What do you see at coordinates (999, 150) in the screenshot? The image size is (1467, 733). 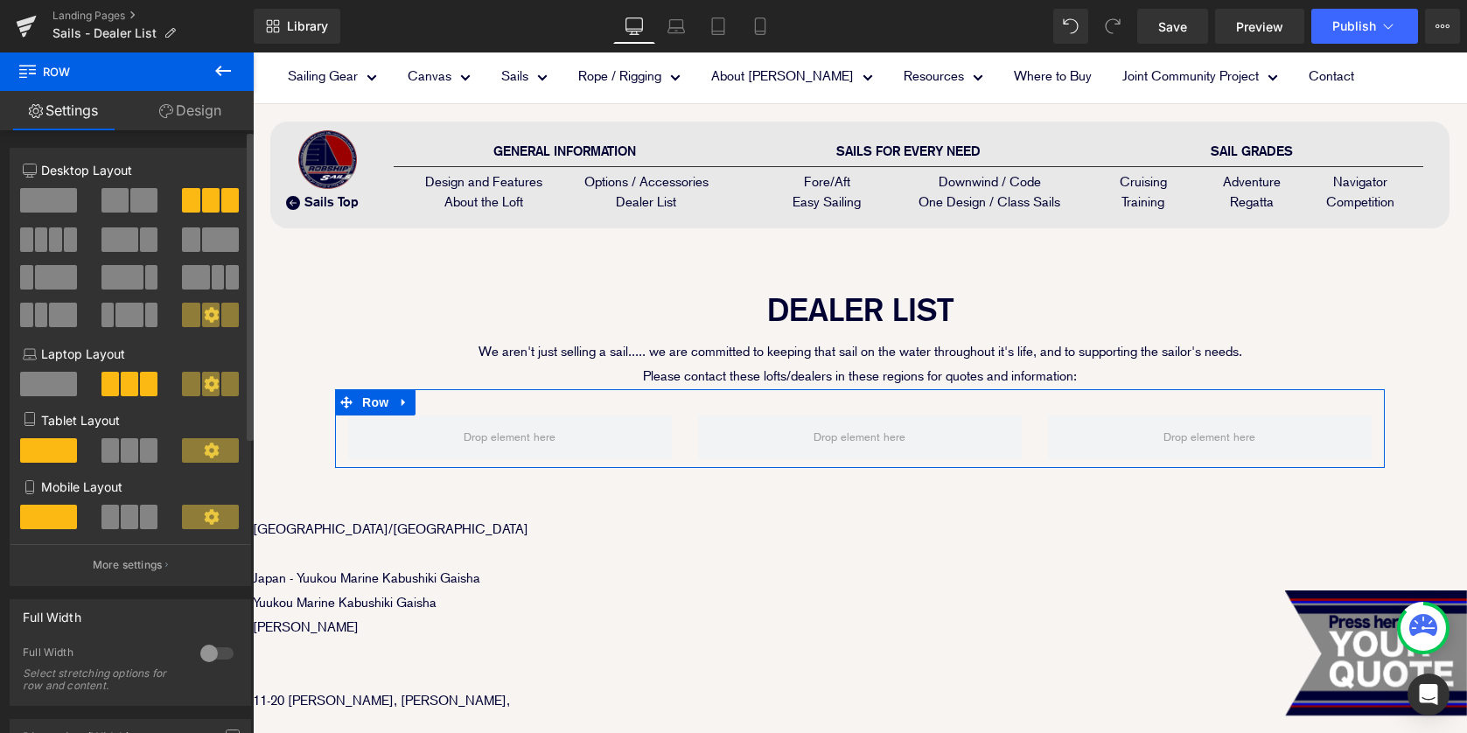 I see `a: Regatta` at bounding box center [999, 150].